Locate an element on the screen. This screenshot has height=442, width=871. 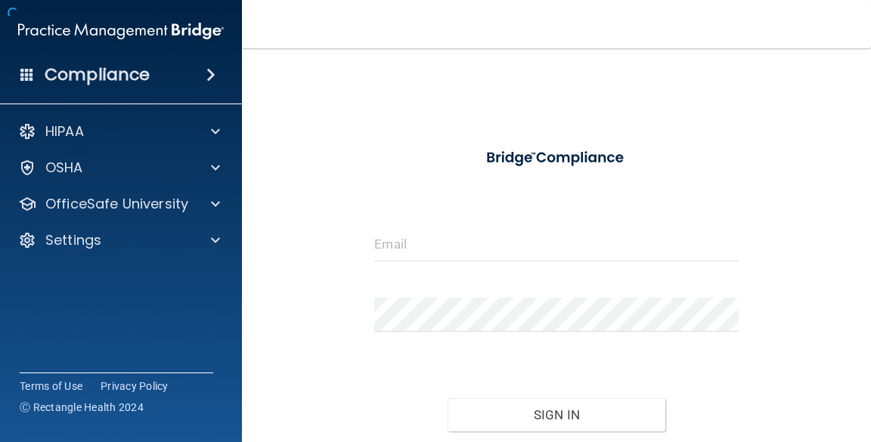
img: PMB logo is located at coordinates (121, 31).